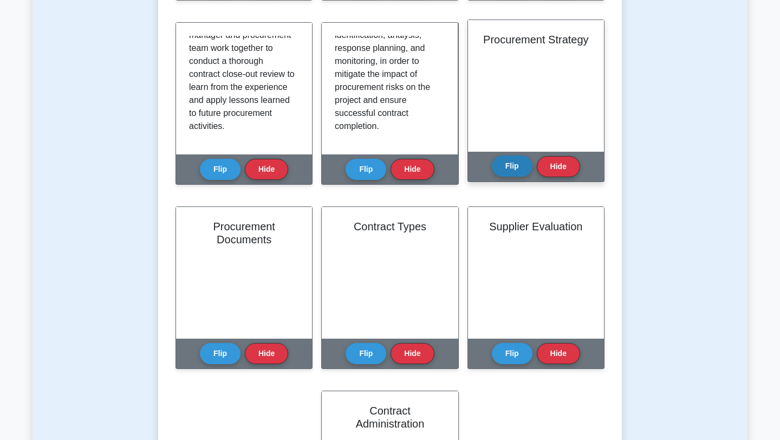  I want to click on h2: Procurement Strategy, so click(535, 40).